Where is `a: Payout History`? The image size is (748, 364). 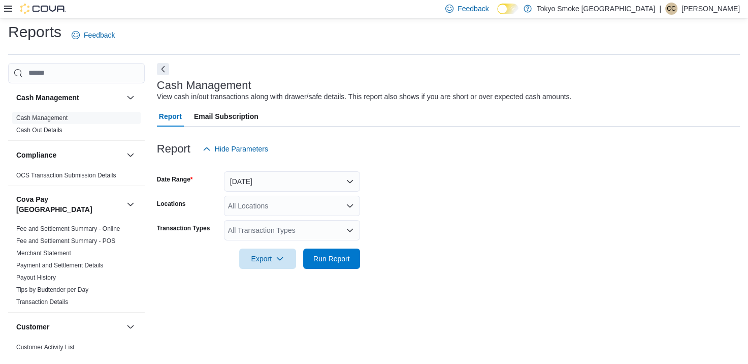
a: Payout History is located at coordinates (36, 277).